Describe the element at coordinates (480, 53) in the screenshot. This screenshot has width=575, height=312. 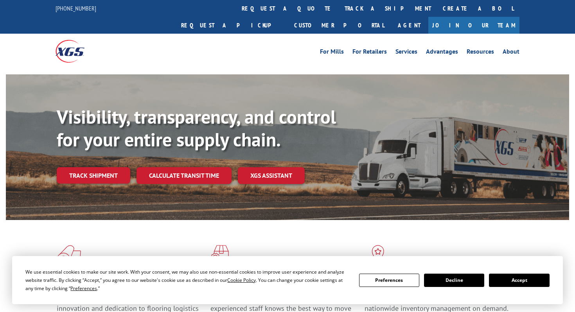
I see `a: Resources` at that location.